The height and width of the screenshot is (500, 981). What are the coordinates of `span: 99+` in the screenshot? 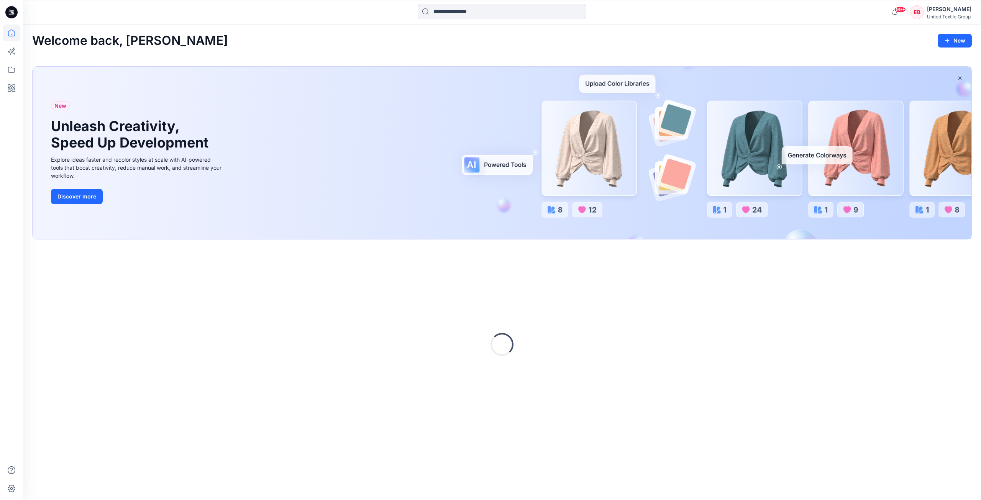 It's located at (900, 10).